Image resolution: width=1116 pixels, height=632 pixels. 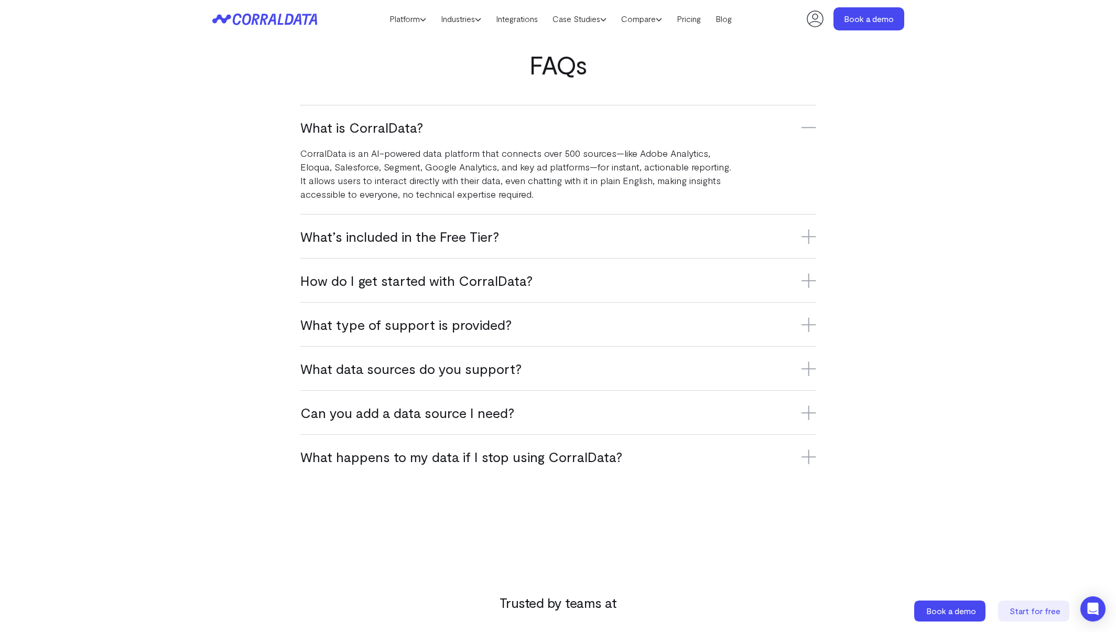 What do you see at coordinates (689, 19) in the screenshot?
I see `a: Pricing` at bounding box center [689, 19].